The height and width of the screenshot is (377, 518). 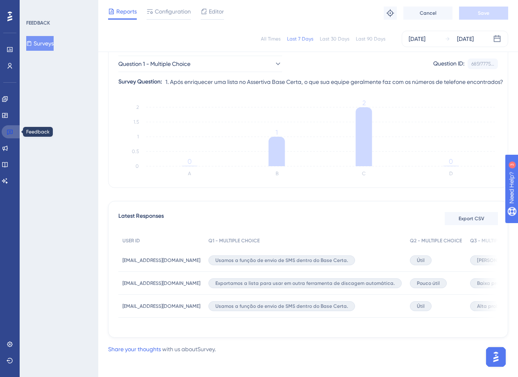 What do you see at coordinates (12, 12) in the screenshot?
I see `button: Open AI Assistant Launcher` at bounding box center [12, 12].